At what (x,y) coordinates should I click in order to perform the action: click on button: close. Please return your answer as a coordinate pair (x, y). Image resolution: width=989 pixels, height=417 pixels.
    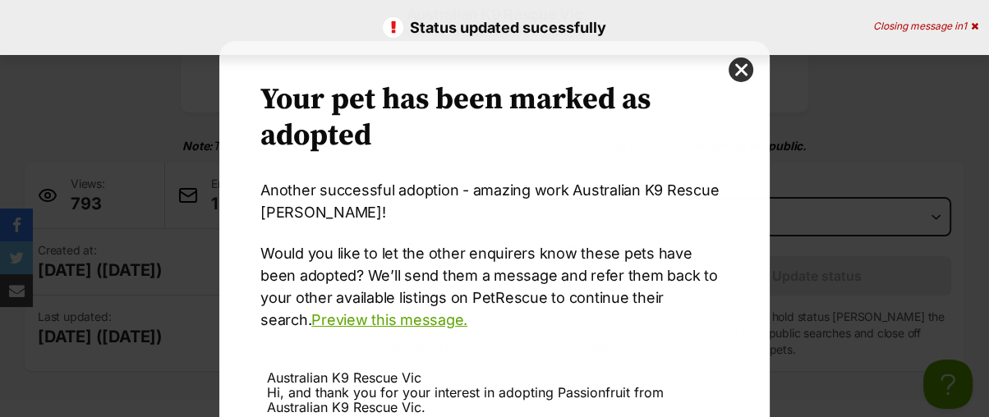
    Looking at the image, I should click on (741, 70).